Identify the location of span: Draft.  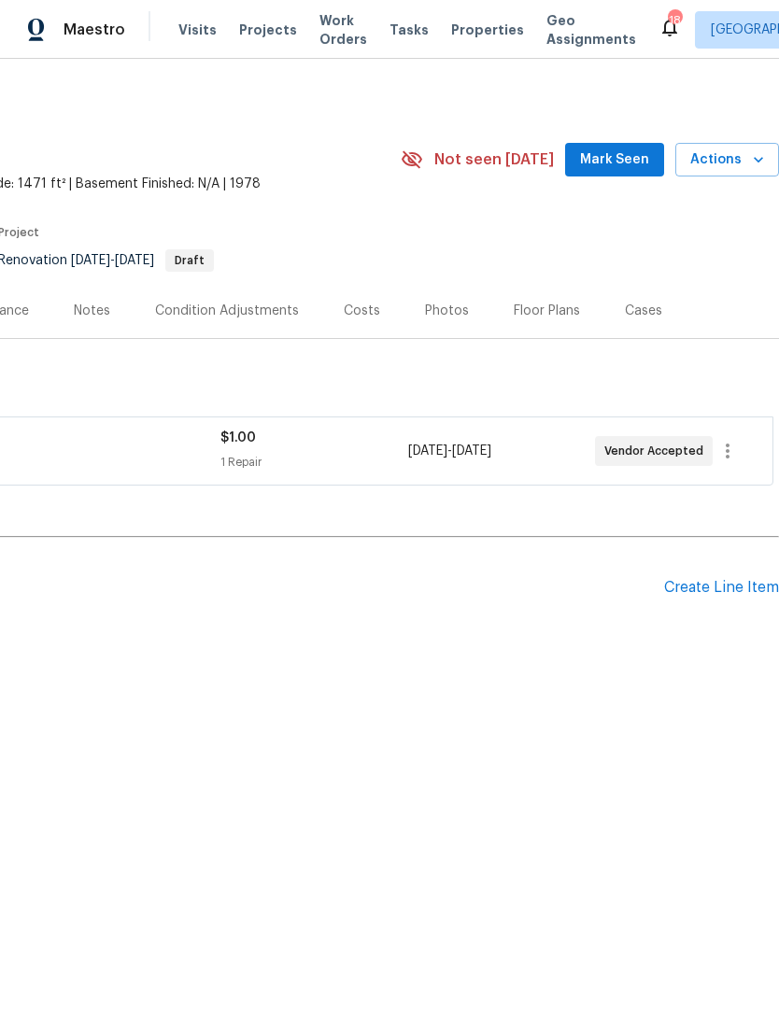
(190, 261).